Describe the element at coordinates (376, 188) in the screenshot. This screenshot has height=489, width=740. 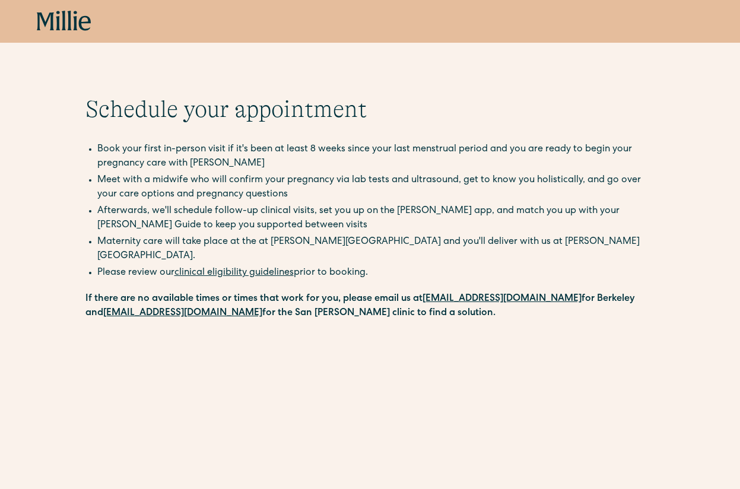
I see `li: Meet with a midwife who will confirm your pregnancy via lab tests and ultrasound, get to know you...` at that location.